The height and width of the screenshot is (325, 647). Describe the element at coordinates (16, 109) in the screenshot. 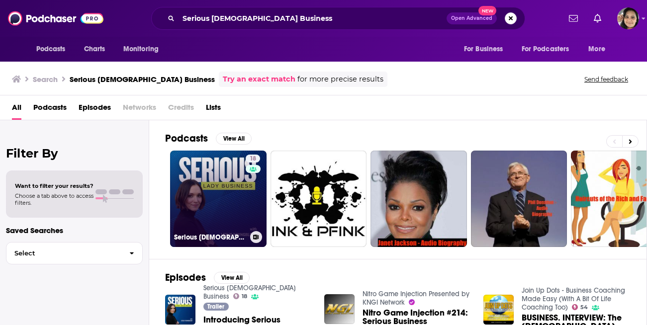

I see `a: All` at that location.